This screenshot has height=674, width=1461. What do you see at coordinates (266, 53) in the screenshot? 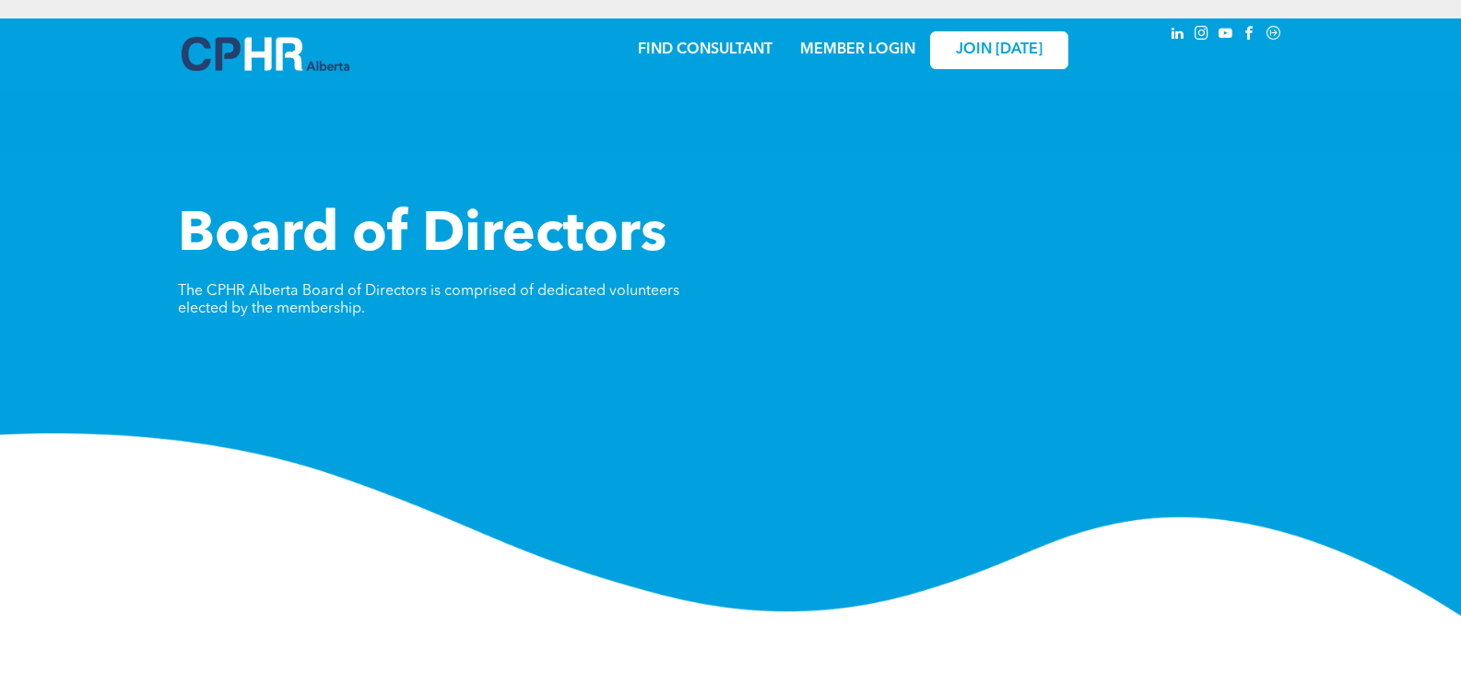
I see `img: A blue and white logo for cp alberta` at bounding box center [266, 53].